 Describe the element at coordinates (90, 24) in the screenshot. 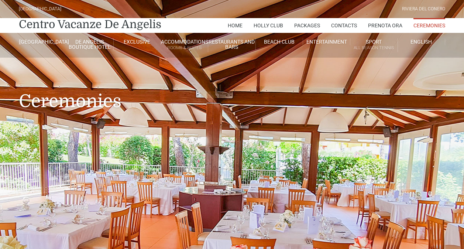

I see `a: Centro Vacanze De Angelis` at that location.